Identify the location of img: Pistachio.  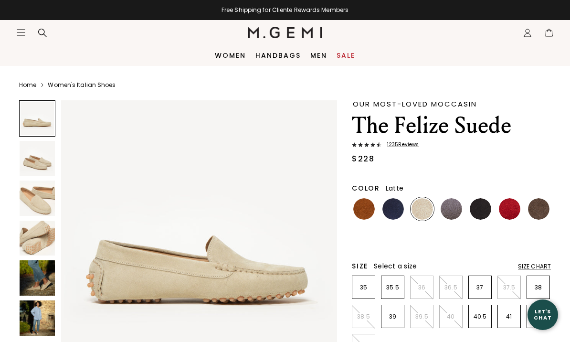
(393, 238).